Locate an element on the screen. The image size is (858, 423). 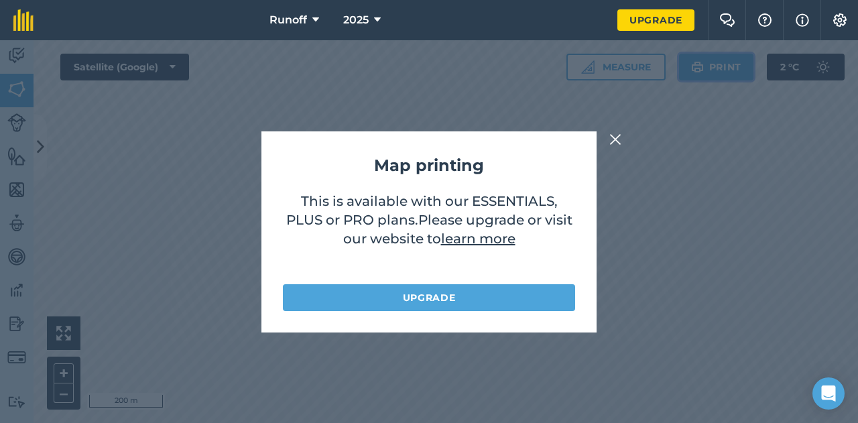
span: 2025 is located at coordinates (356, 20).